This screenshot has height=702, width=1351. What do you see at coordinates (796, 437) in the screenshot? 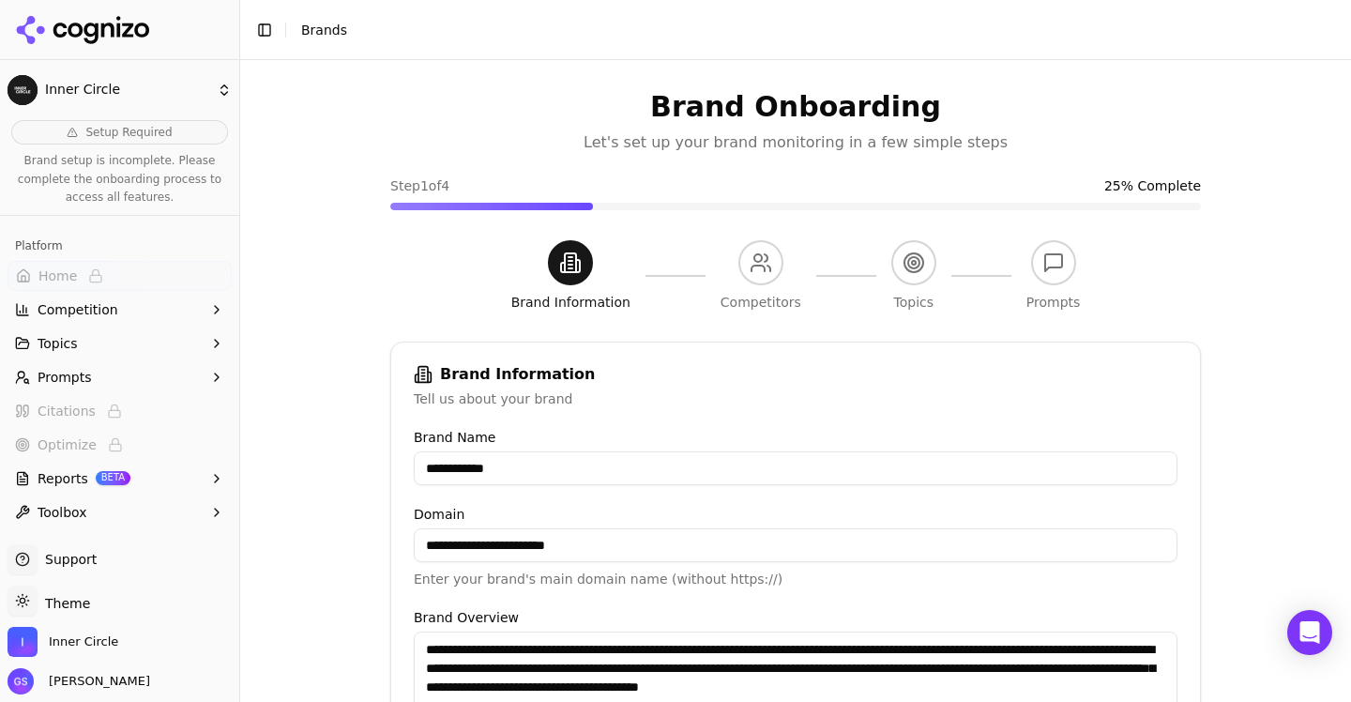
I see `label: Brand Name` at bounding box center [796, 437].